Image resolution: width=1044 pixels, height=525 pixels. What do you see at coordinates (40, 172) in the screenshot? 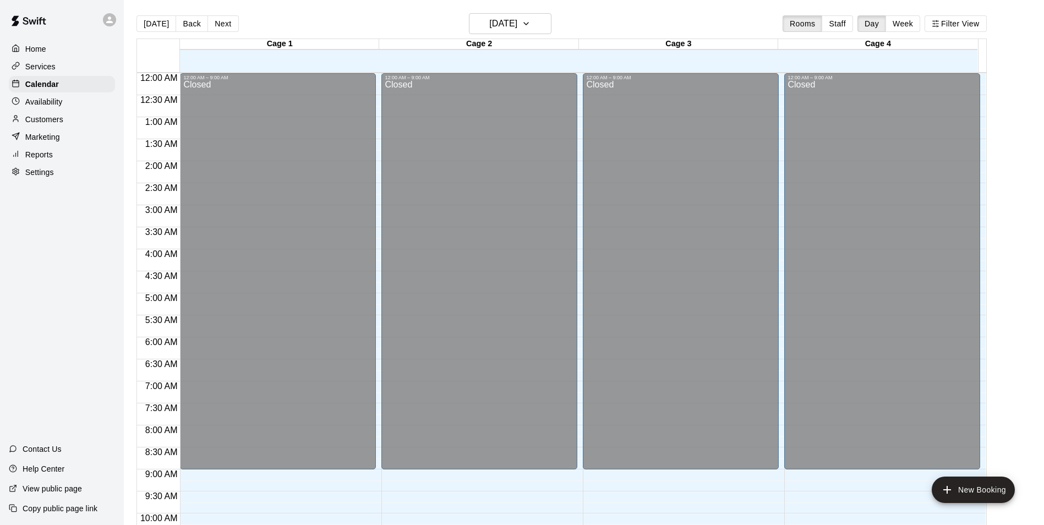
I see `p: Settings` at bounding box center [40, 172].